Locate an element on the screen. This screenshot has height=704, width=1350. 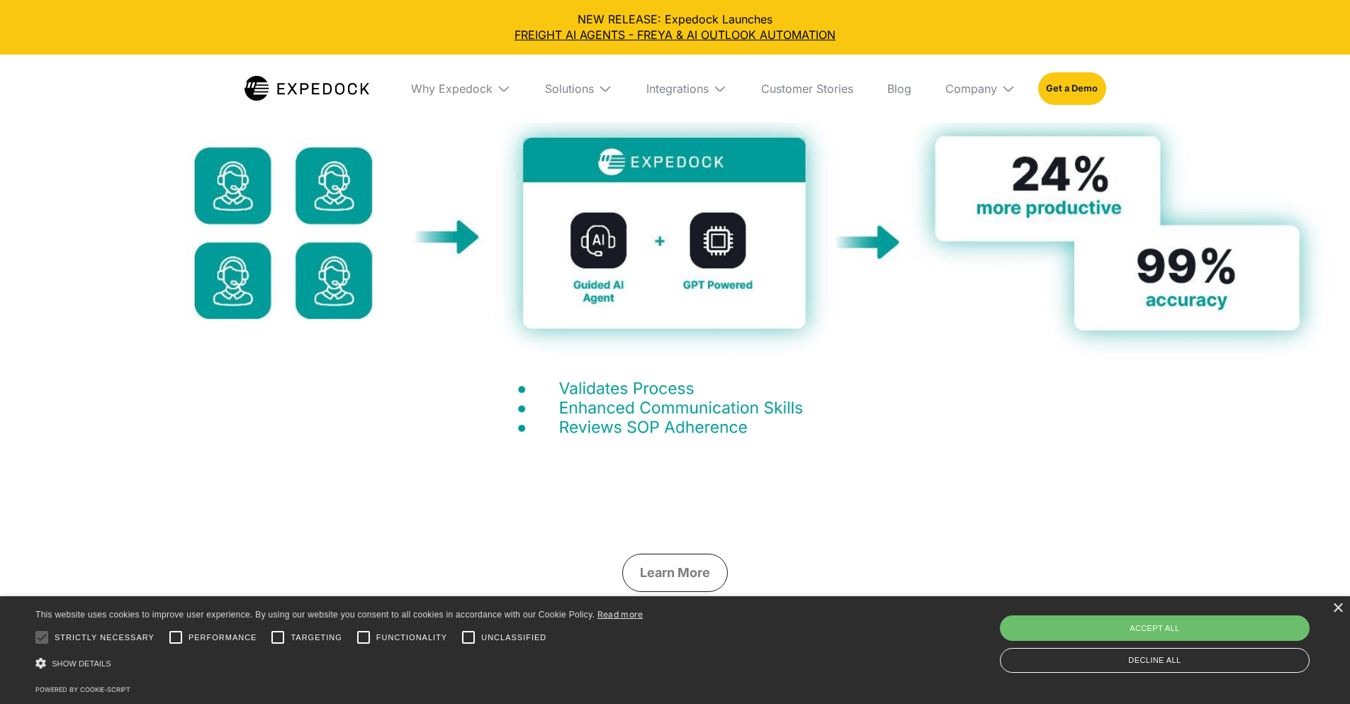
a: Customer Stories is located at coordinates (807, 89).